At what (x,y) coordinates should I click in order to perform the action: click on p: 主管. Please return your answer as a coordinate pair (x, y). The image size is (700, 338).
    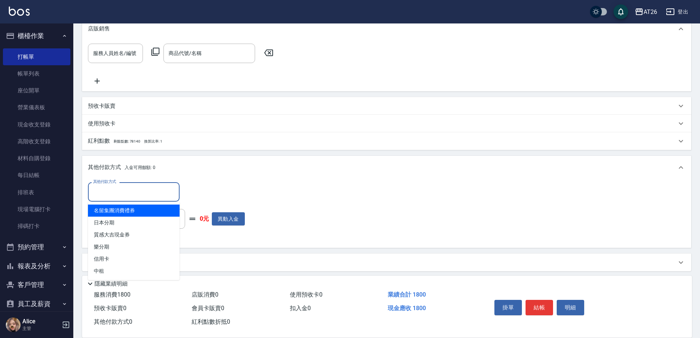
    Looking at the image, I should click on (41, 328).